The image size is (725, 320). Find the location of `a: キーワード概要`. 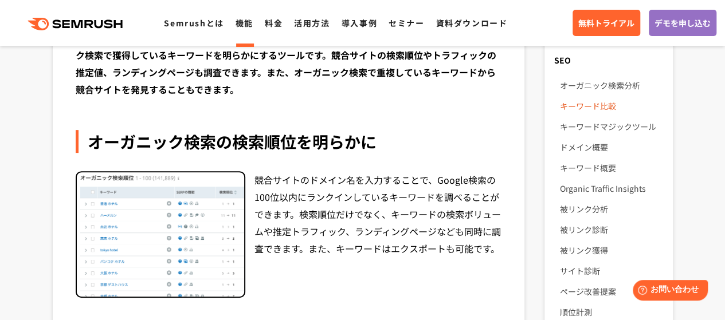

a: キーワード概要 is located at coordinates (611, 168).